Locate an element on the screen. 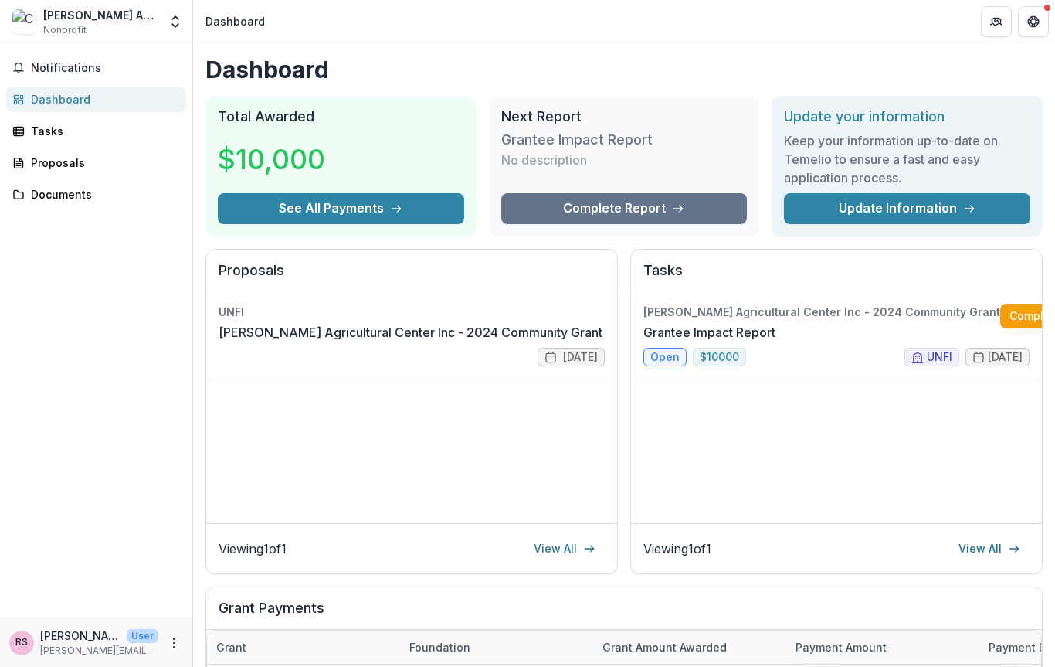 This screenshot has width=1055, height=667. span: Notifications is located at coordinates (105, 68).